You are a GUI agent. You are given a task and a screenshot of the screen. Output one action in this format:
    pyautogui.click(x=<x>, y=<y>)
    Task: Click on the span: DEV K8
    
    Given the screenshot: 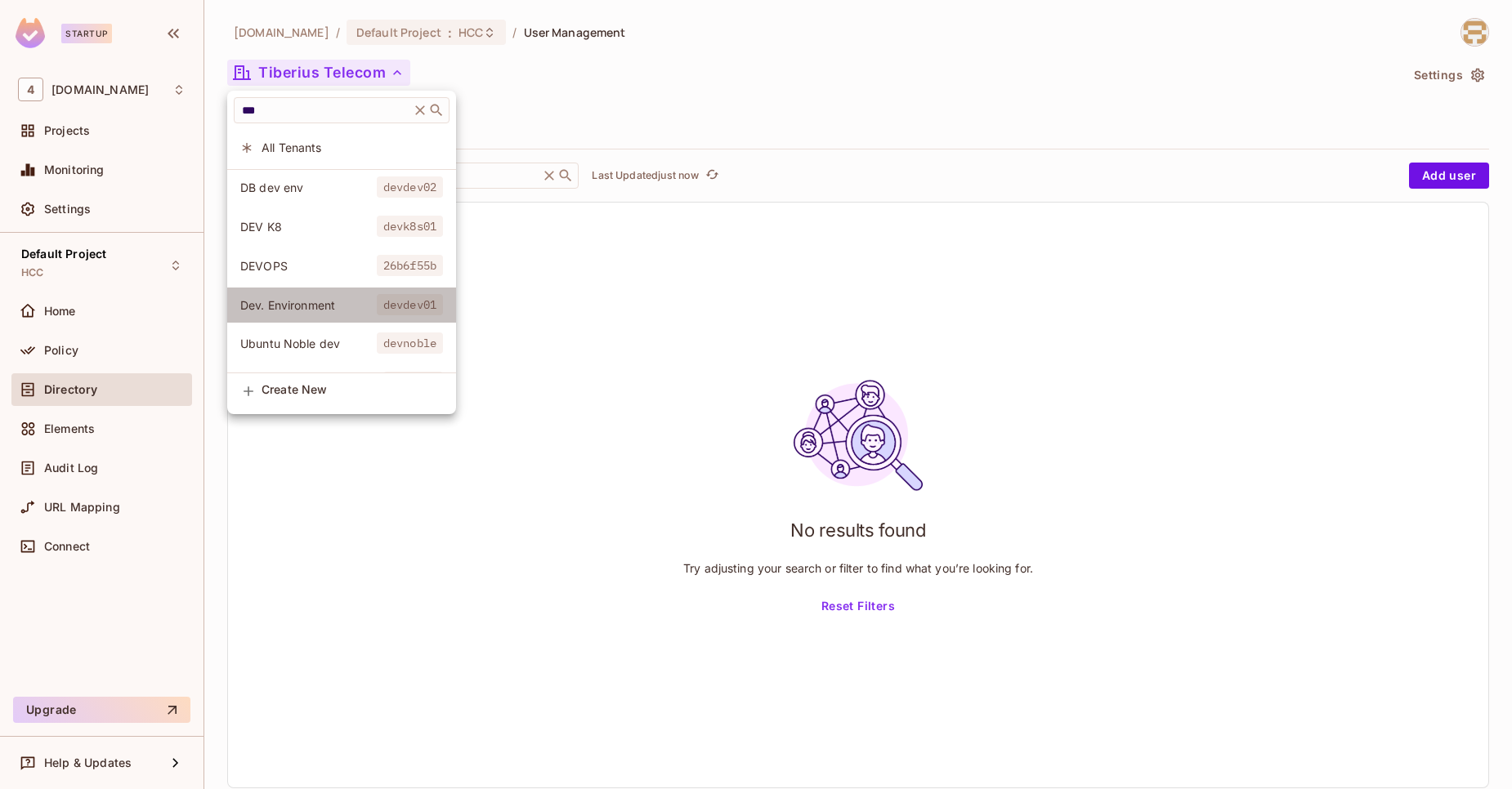 What is the action you would take?
    pyautogui.click(x=308, y=226)
    